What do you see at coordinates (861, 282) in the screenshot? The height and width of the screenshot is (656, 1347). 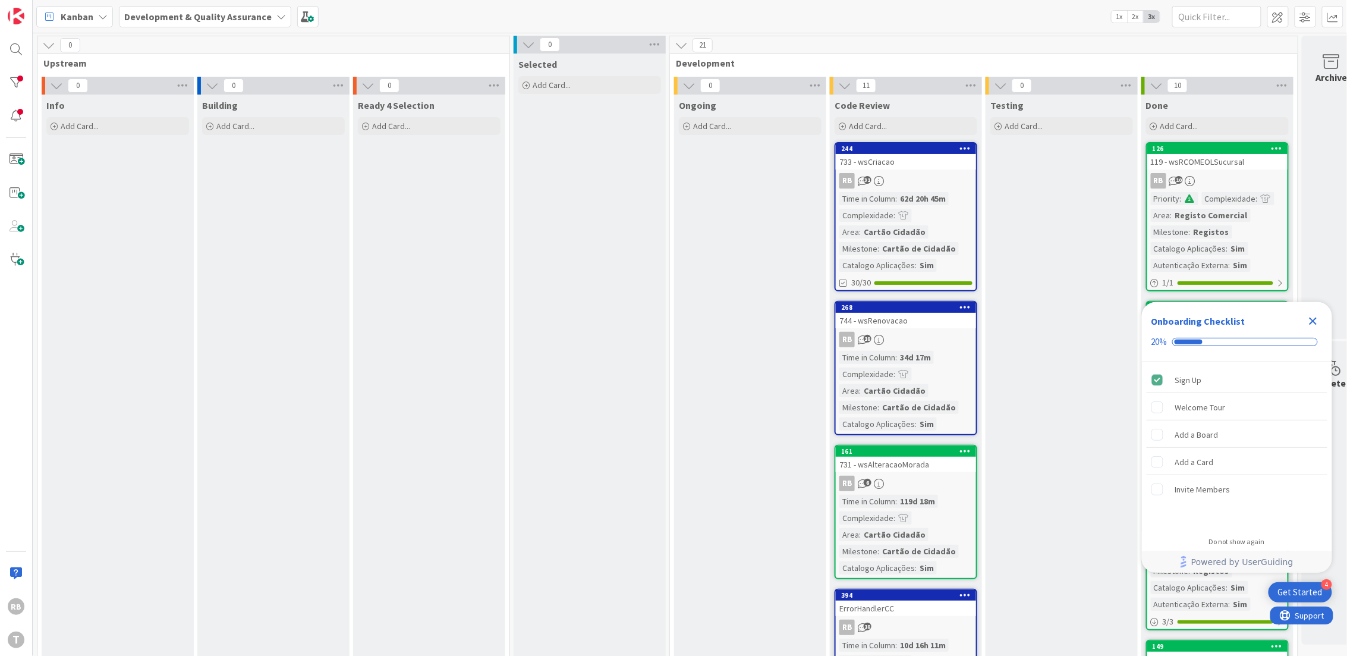 I see `span: 30/30` at bounding box center [861, 282].